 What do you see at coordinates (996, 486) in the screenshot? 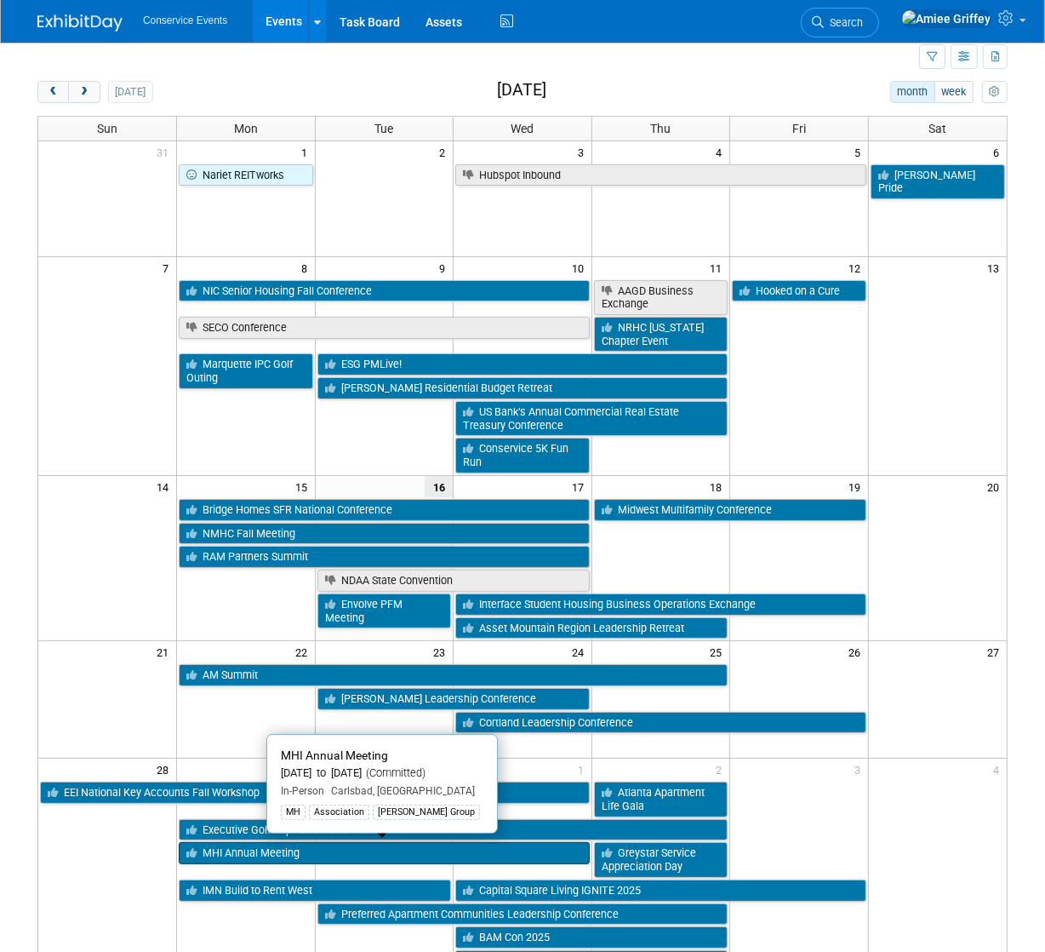
I see `span: 20` at bounding box center [996, 486].